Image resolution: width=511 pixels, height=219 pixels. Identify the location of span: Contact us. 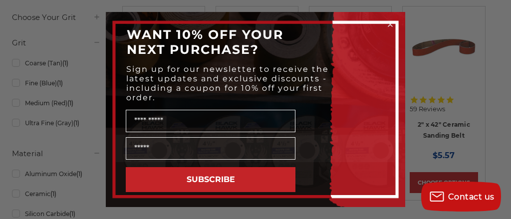
(471, 196).